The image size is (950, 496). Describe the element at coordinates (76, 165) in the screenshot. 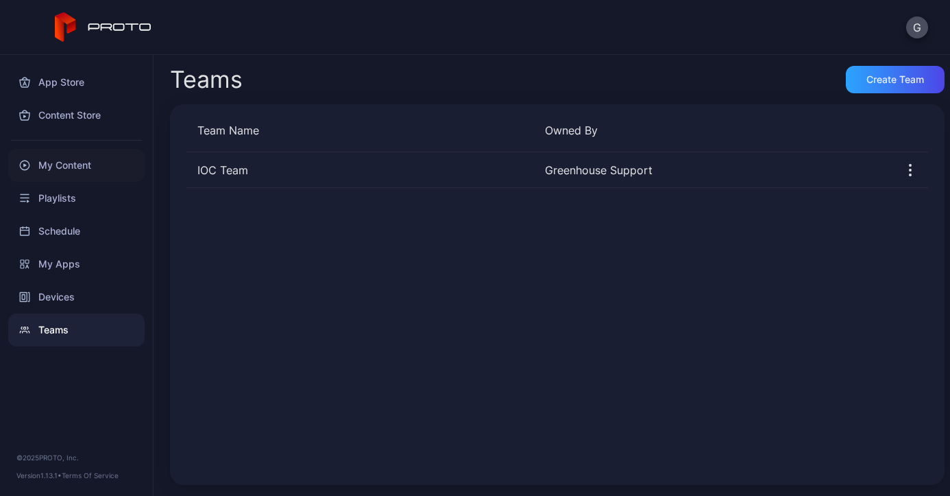

I see `a: My Content` at that location.